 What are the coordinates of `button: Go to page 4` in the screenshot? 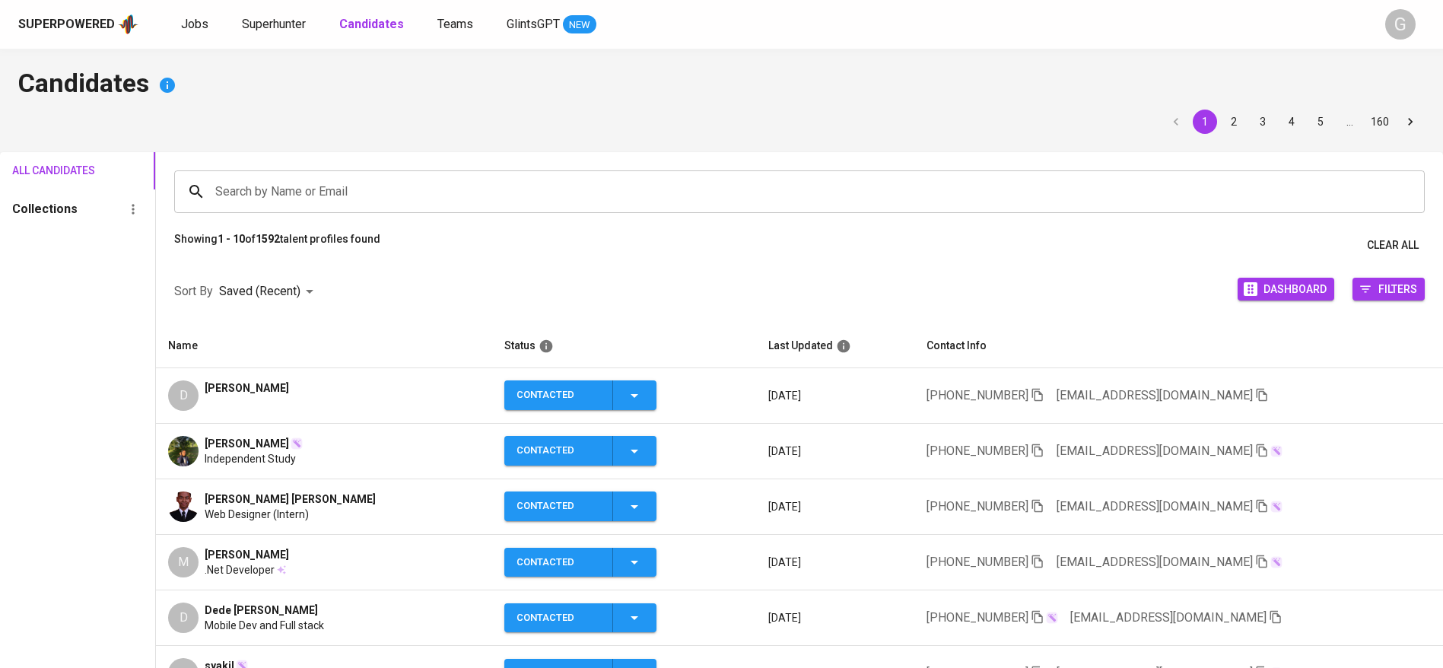 It's located at (1292, 122).